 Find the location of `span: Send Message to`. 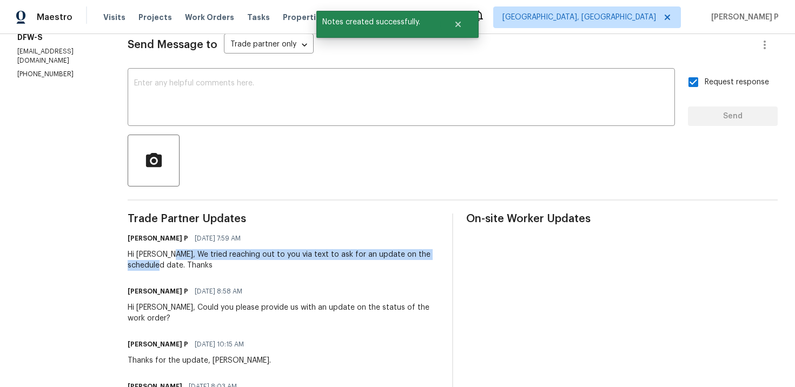

span: Send Message to is located at coordinates (173, 45).